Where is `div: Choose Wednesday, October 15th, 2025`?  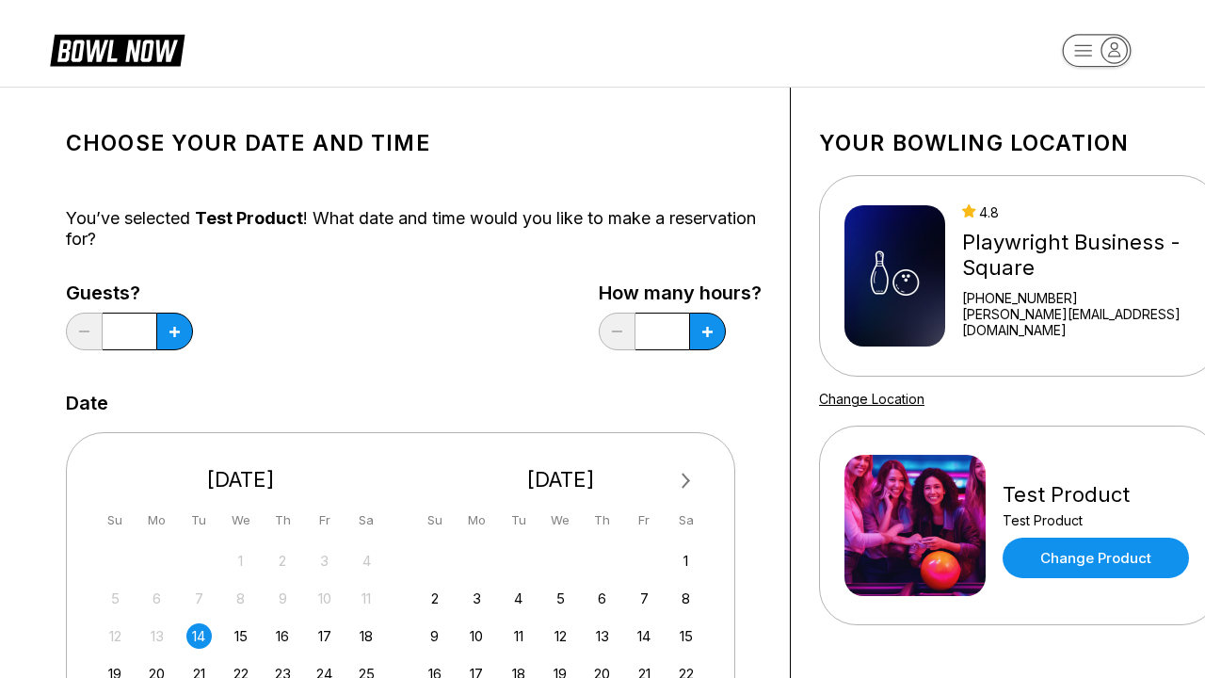
div: Choose Wednesday, October 15th, 2025 is located at coordinates (240, 636).